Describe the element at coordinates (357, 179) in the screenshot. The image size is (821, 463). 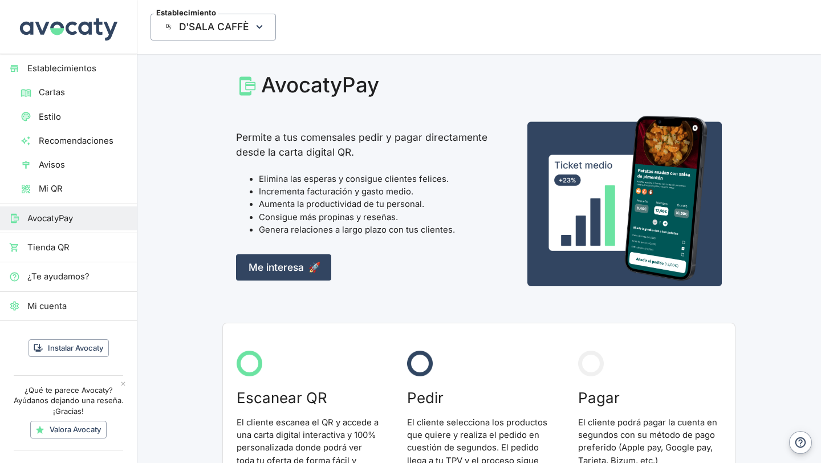
I see `li: Elimina las esperas y consigue clientes felices.` at that location.